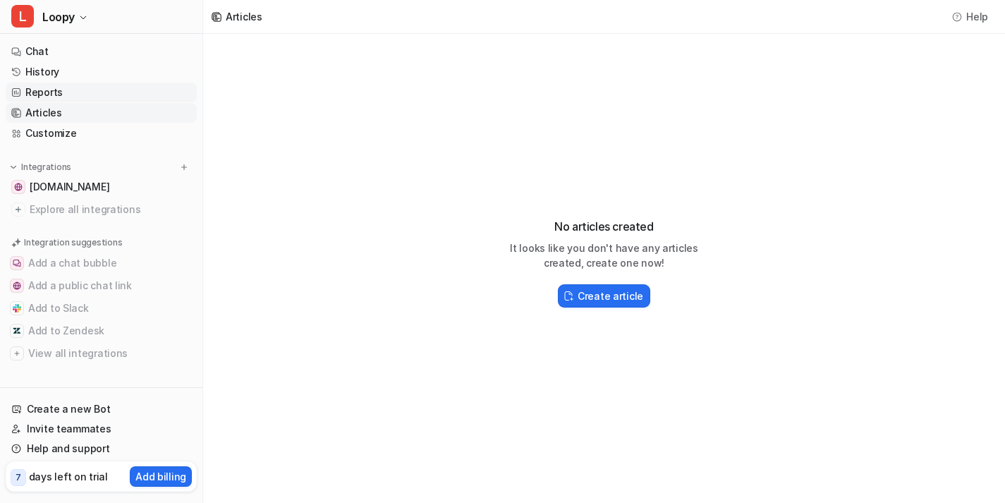 This screenshot has height=503, width=1005. Describe the element at coordinates (17, 308) in the screenshot. I see `img: Add to Slack` at that location.